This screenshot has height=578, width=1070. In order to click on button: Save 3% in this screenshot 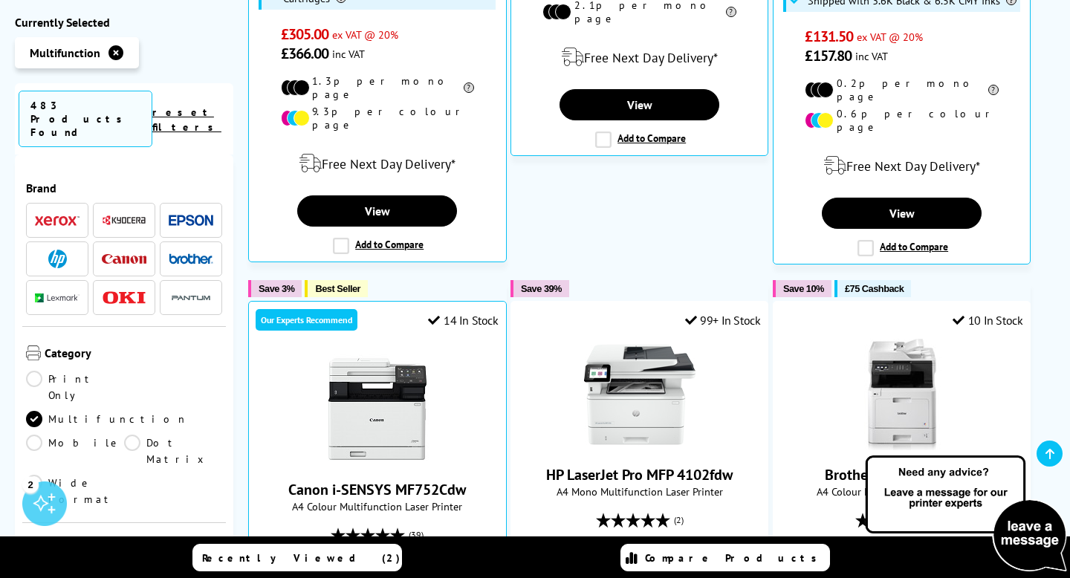, I will do `click(275, 288)`.